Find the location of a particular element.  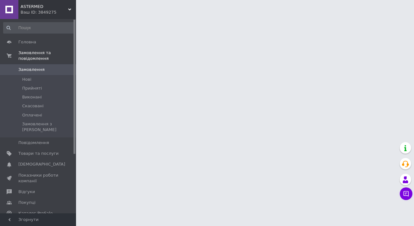

span: Товари та послуги is located at coordinates (38, 154).